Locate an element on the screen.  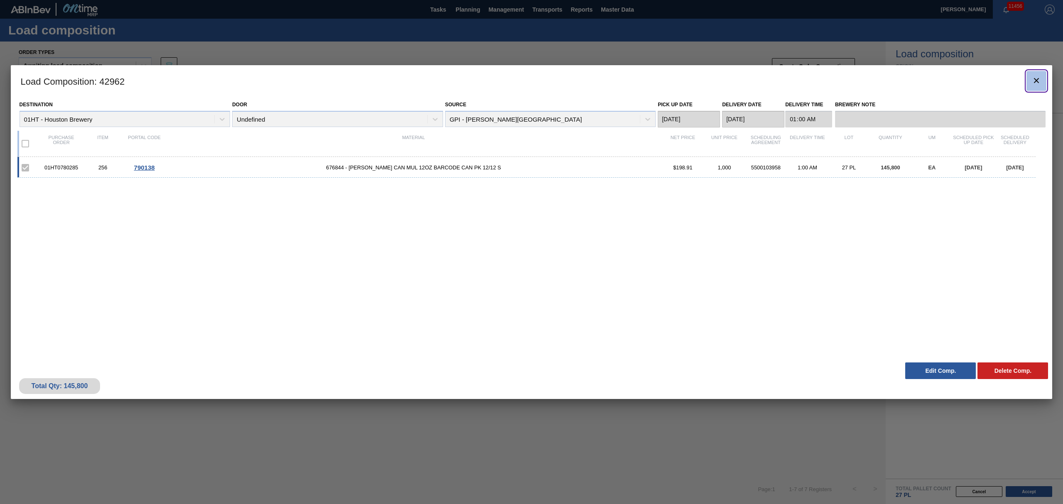
label: Delivery Time is located at coordinates (809, 105).